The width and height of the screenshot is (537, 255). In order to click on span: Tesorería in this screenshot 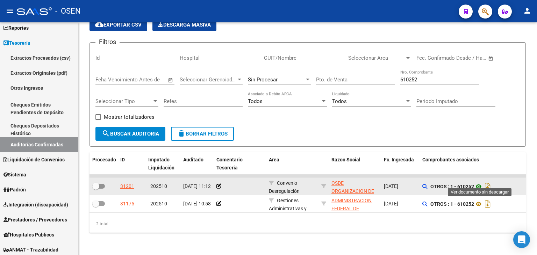, I will do `click(17, 43)`.